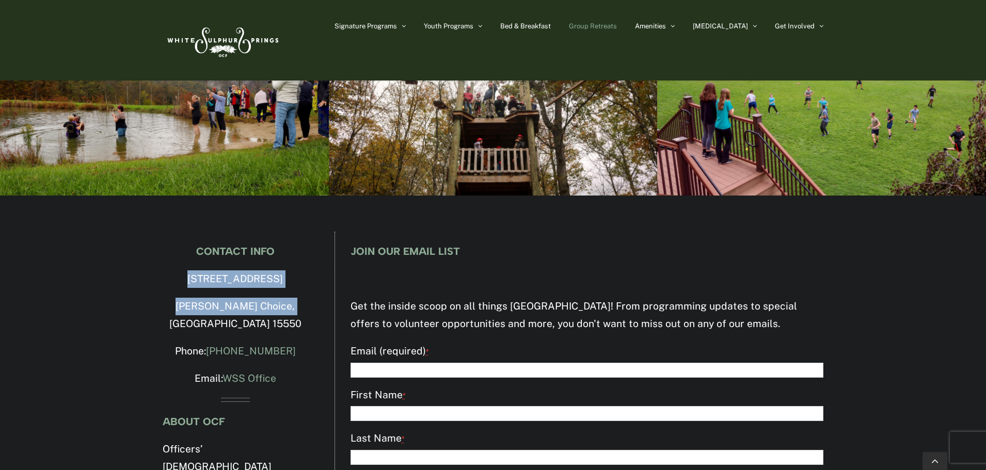 This screenshot has width=986, height=470. Describe the element at coordinates (235, 251) in the screenshot. I see `h4: CONTACT INFO` at that location.